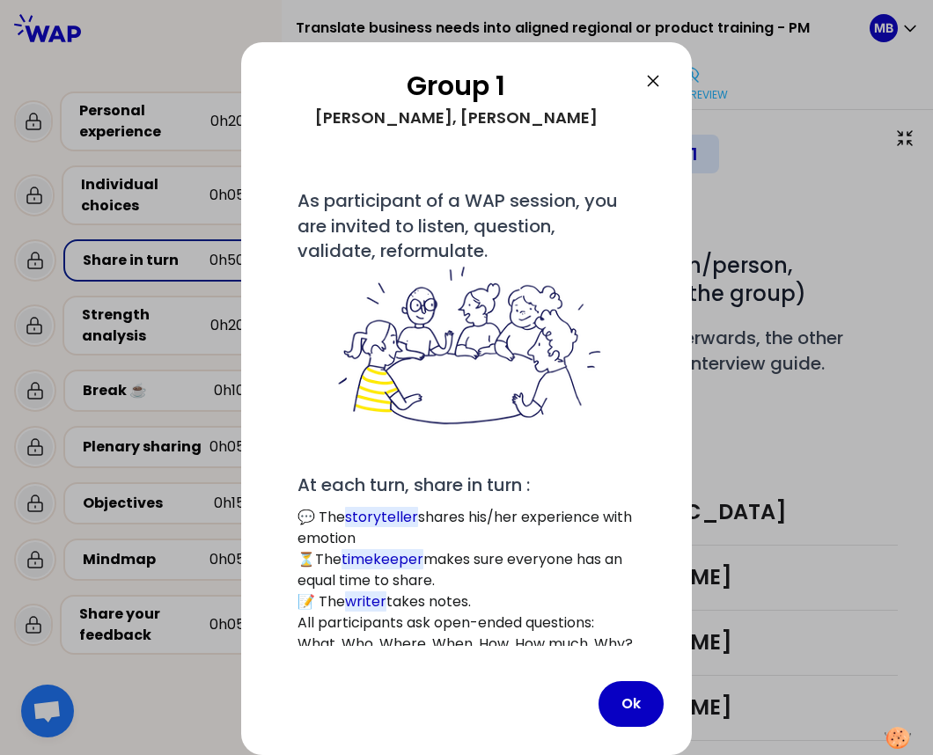 Image resolution: width=933 pixels, height=755 pixels. What do you see at coordinates (365, 601) in the screenshot?
I see `mark: writer` at bounding box center [365, 601].